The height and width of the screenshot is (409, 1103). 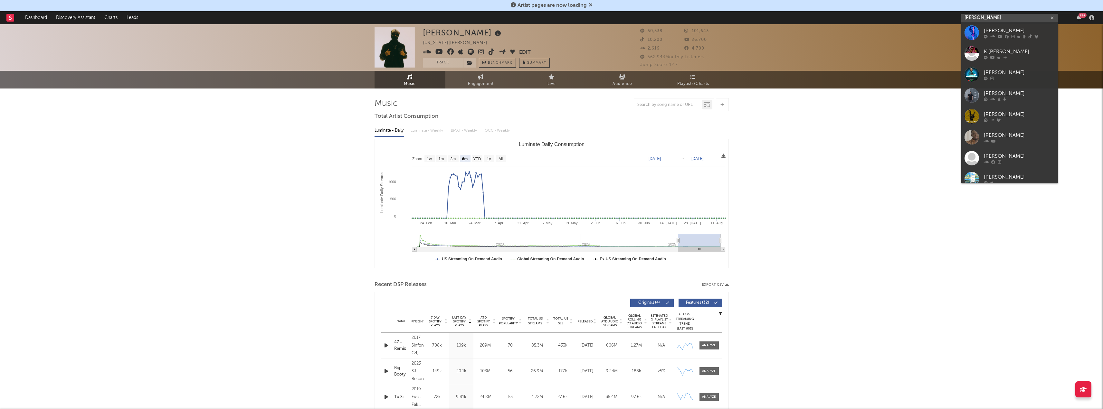 I want to click on a: Dashboard, so click(x=36, y=18).